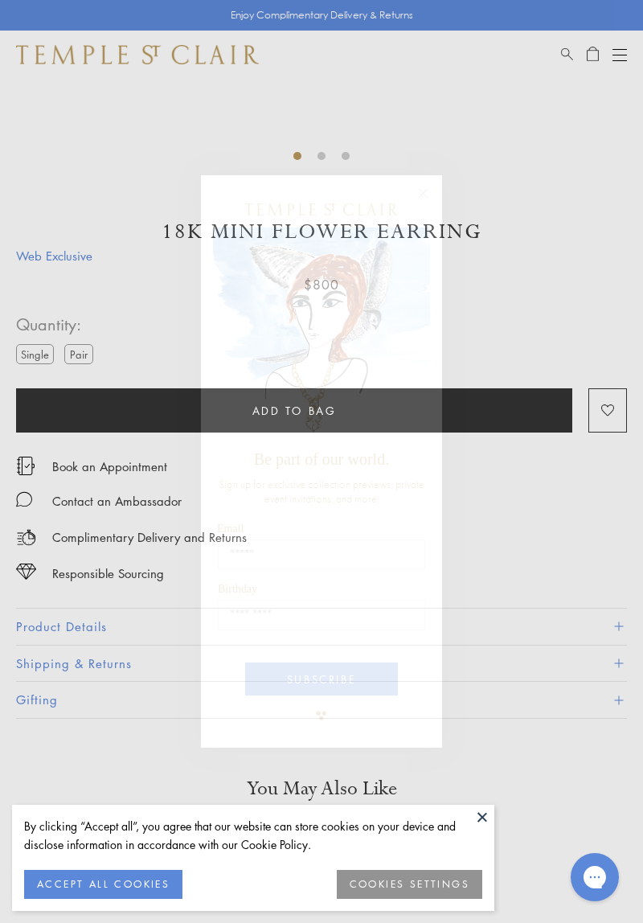  I want to click on img: TSC, so click(322, 715).